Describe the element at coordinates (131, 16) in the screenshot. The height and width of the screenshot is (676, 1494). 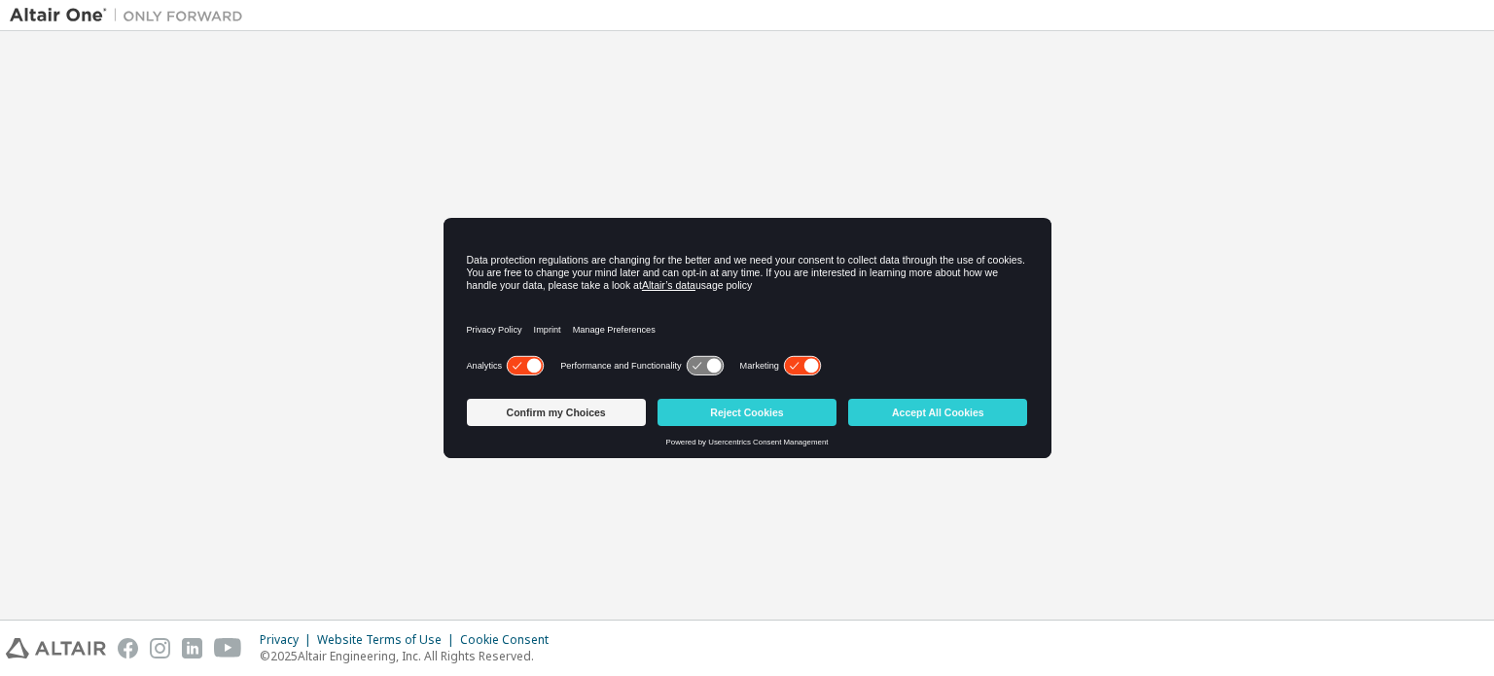
I see `img: Altair One` at that location.